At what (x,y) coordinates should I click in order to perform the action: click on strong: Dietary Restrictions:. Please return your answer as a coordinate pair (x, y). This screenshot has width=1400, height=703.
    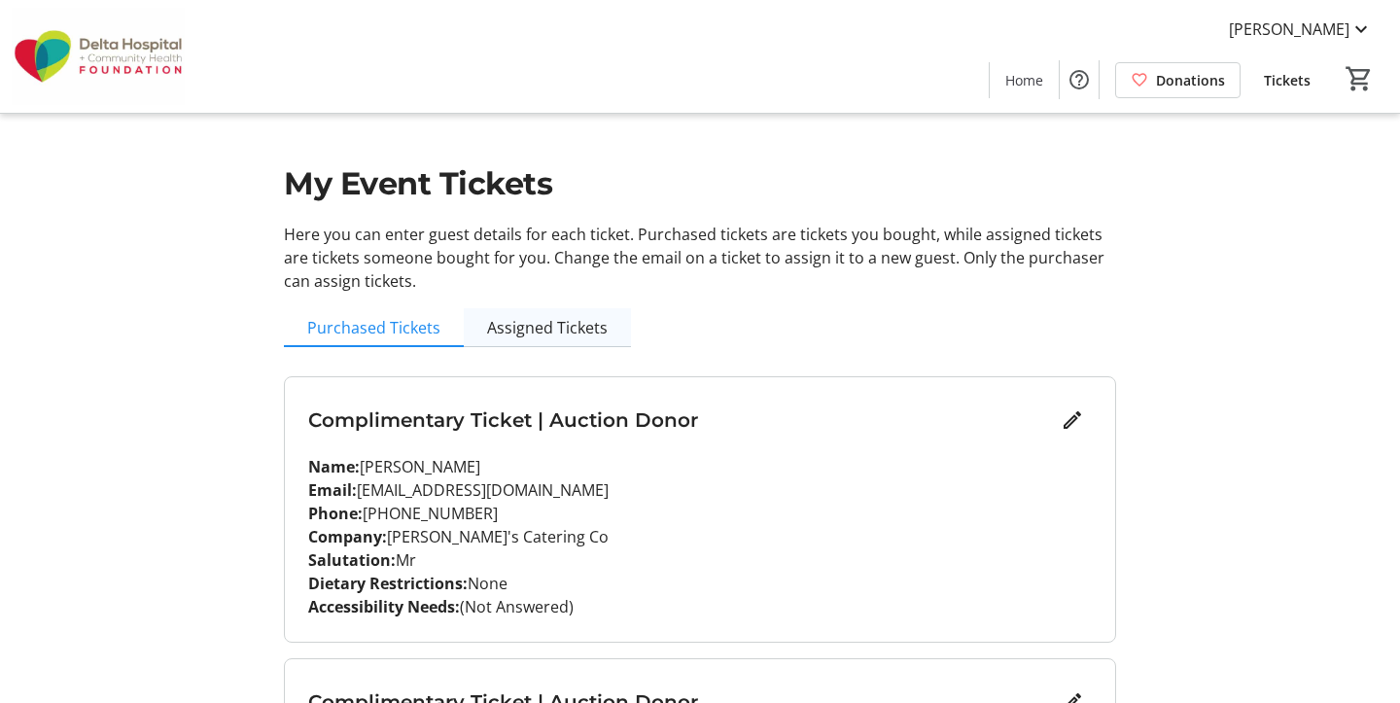
    Looking at the image, I should click on (388, 583).